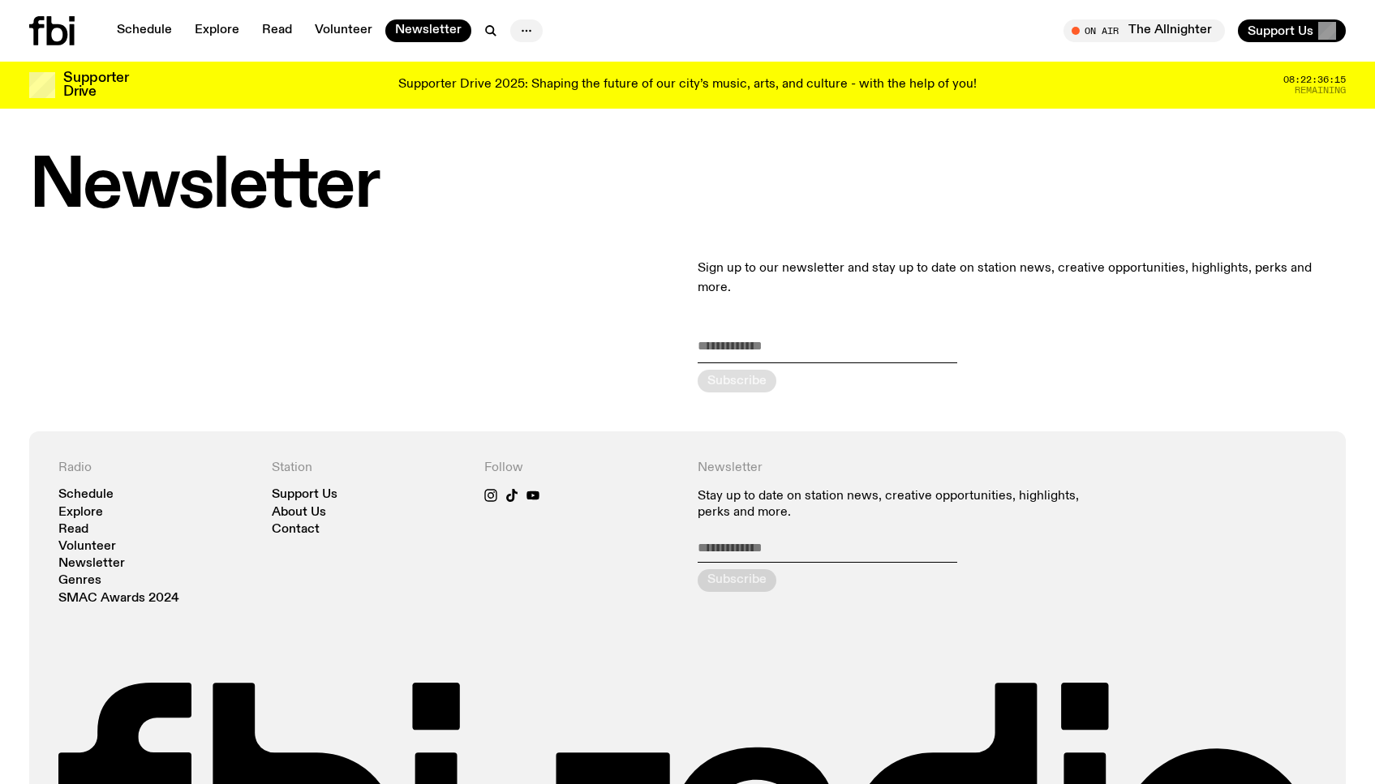 The width and height of the screenshot is (1375, 784). What do you see at coordinates (1320, 90) in the screenshot?
I see `span: Remaining` at bounding box center [1320, 90].